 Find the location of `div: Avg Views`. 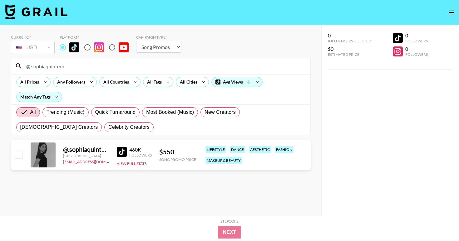

div: Avg Views is located at coordinates (237, 82).